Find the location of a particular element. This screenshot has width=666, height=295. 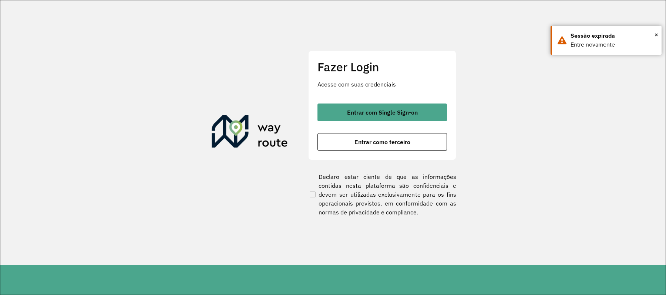

div: Sessão expirada is located at coordinates (613, 36).